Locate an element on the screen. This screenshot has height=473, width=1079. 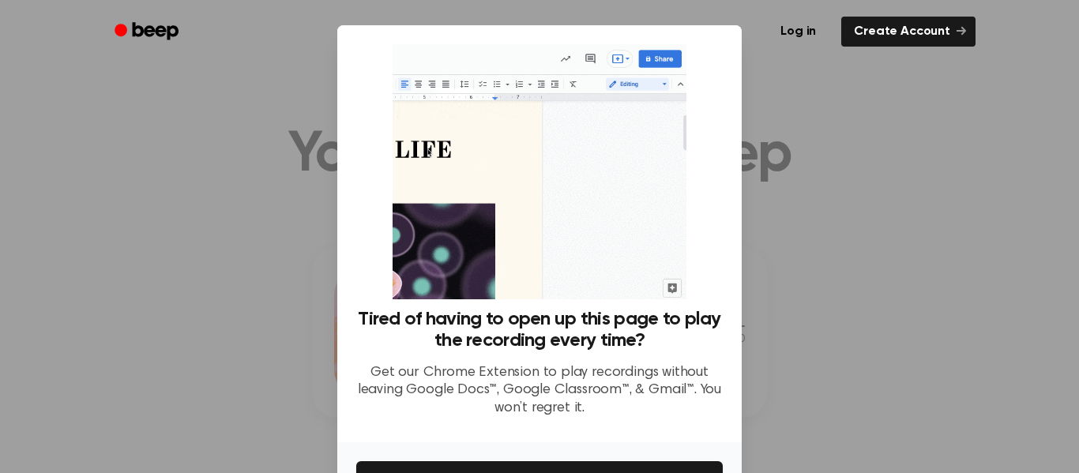
a: Log in is located at coordinates (798, 32).